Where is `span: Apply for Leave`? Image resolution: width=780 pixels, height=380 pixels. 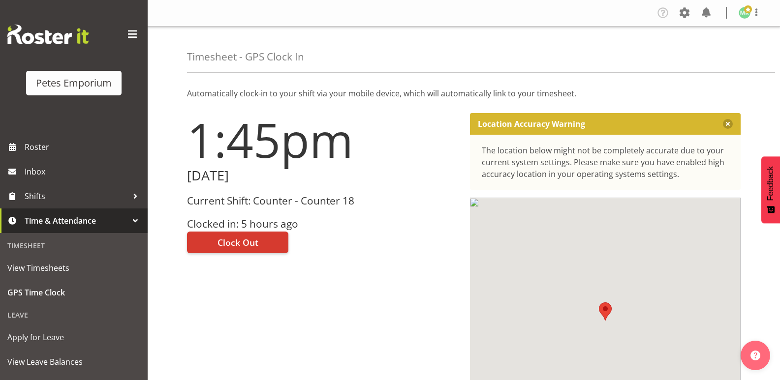 span: Apply for Leave is located at coordinates (74, 337).